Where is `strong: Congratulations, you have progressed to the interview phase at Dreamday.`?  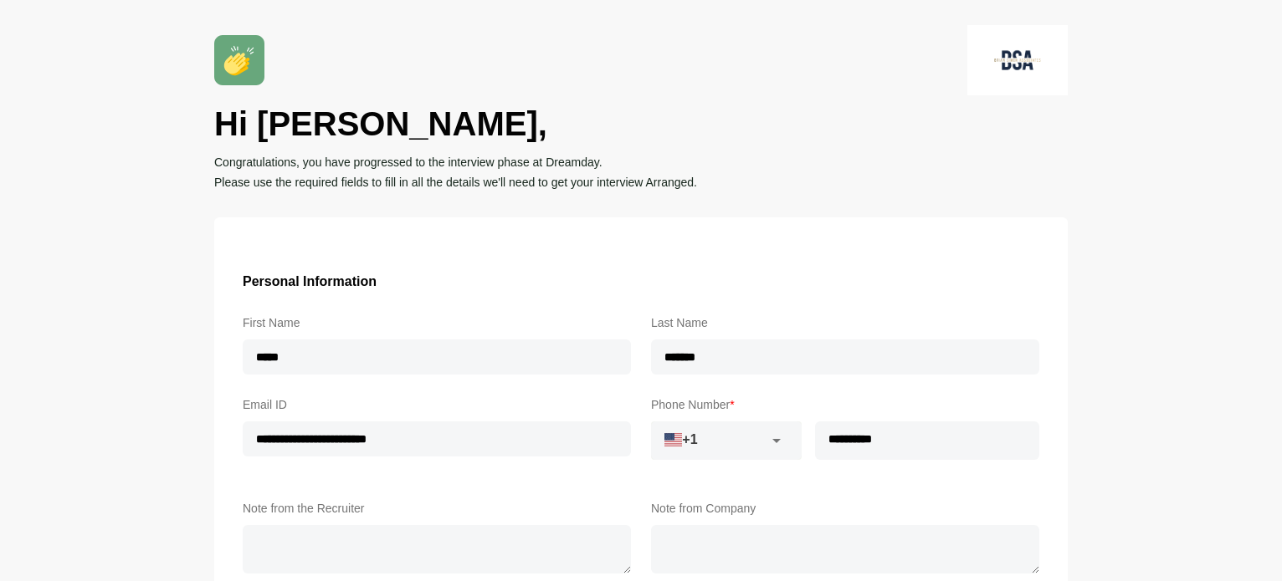 strong: Congratulations, you have progressed to the interview phase at Dreamday. is located at coordinates (408, 162).